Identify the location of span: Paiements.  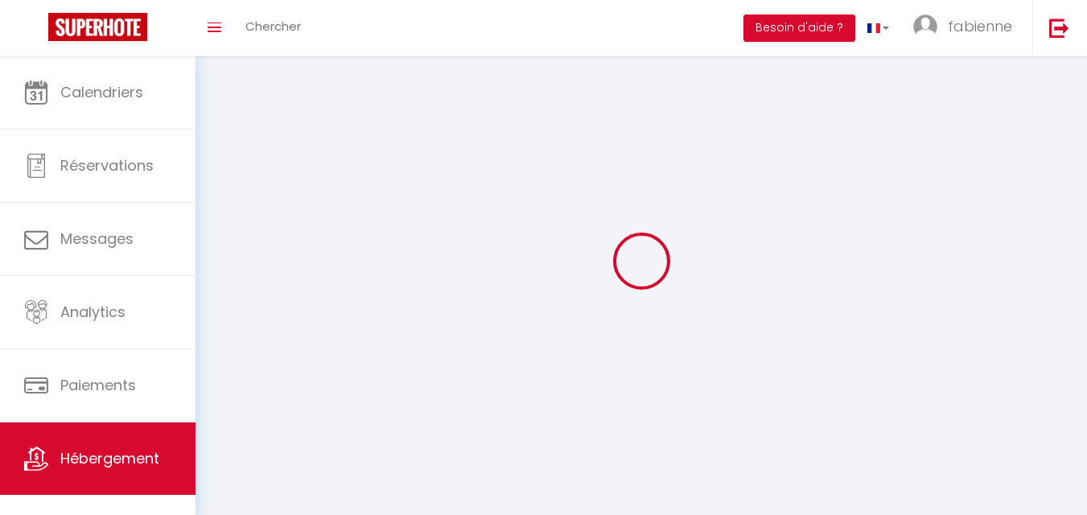
(98, 385).